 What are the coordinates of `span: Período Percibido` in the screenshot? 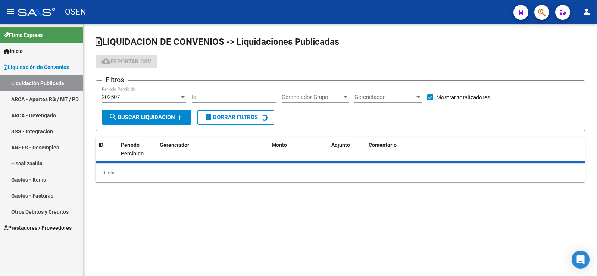 It's located at (132, 149).